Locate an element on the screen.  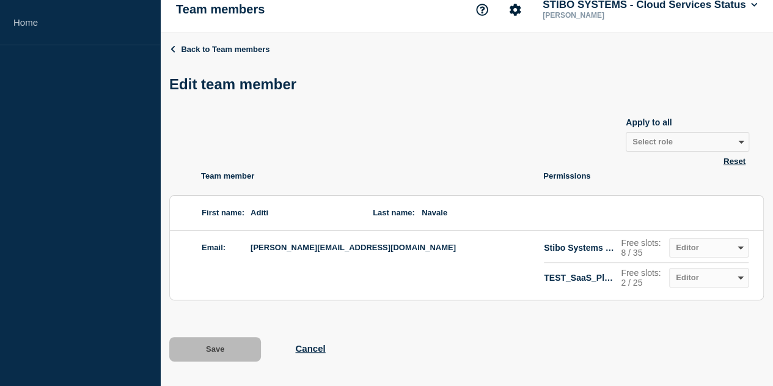
h1: Edit team member is located at coordinates (237, 84).